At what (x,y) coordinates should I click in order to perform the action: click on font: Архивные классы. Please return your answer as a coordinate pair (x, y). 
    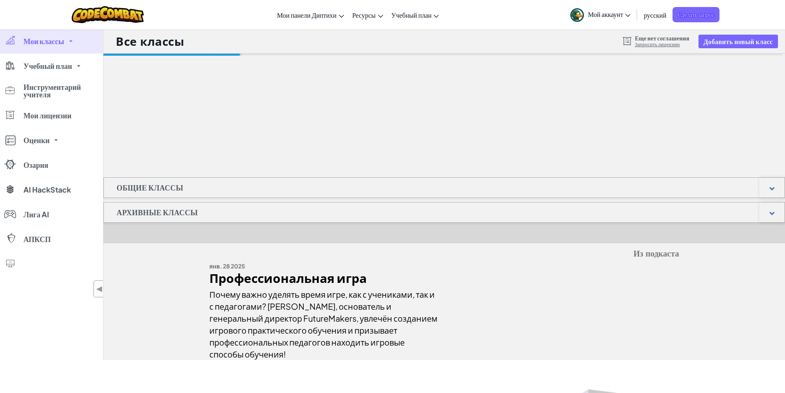
    Looking at the image, I should click on (157, 212).